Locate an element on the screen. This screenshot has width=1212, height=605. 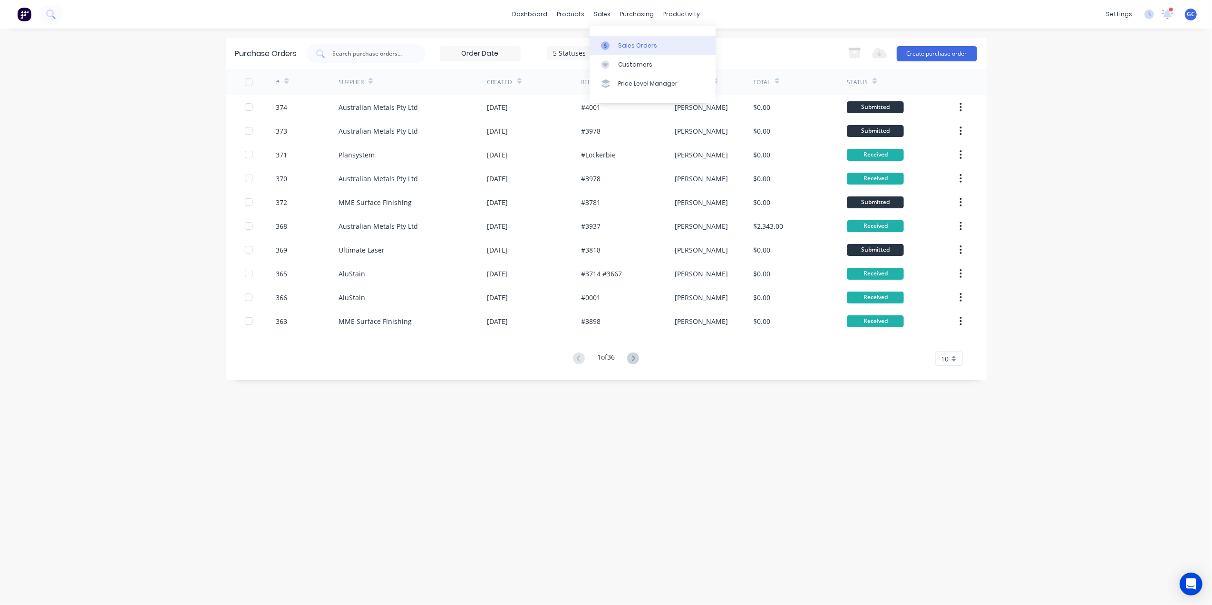
button: Create purchase order is located at coordinates (937, 54).